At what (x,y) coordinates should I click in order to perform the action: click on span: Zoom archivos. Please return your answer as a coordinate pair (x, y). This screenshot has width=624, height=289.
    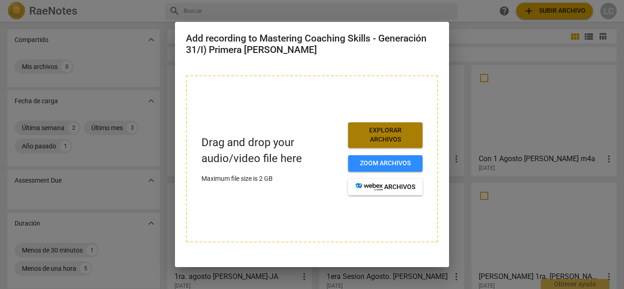
    Looking at the image, I should click on (385, 164).